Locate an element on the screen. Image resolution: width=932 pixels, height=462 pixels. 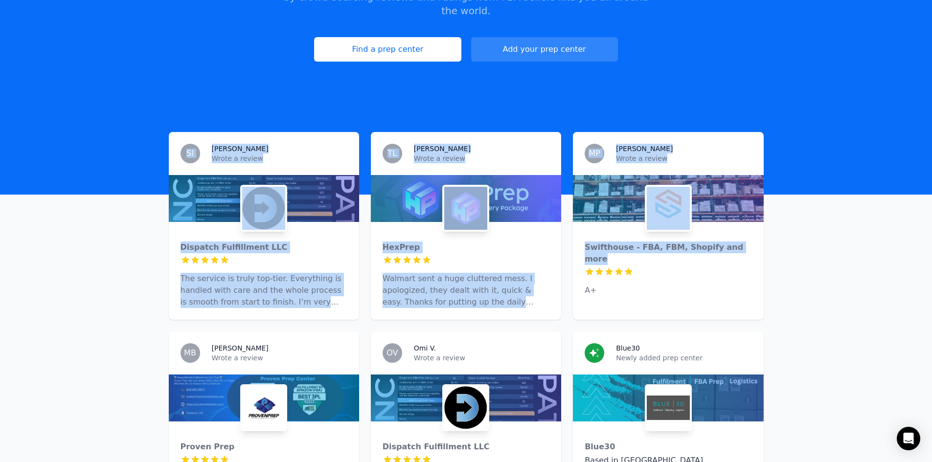
img: Blue30 is located at coordinates (669, 408).